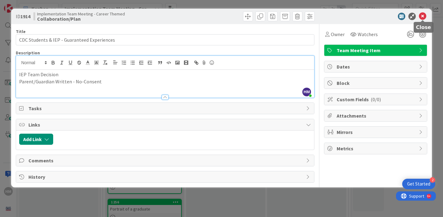 This screenshot has height=217, width=443. What do you see at coordinates (375, 99) in the screenshot?
I see `span: ( 0/0 )` at bounding box center [375, 99].